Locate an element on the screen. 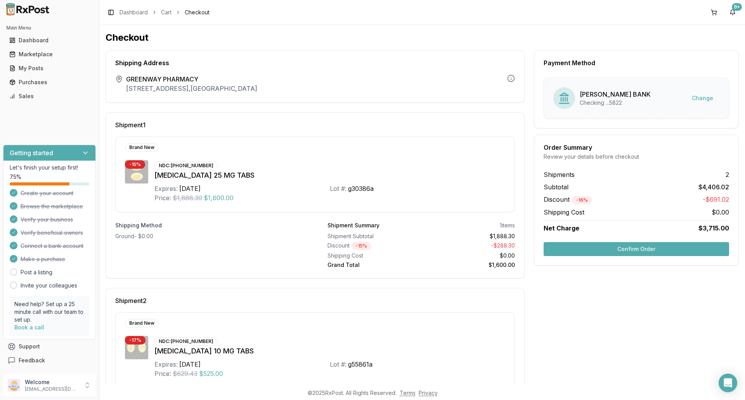 The width and height of the screenshot is (745, 400). span: $1,600.00 is located at coordinates (219, 198).